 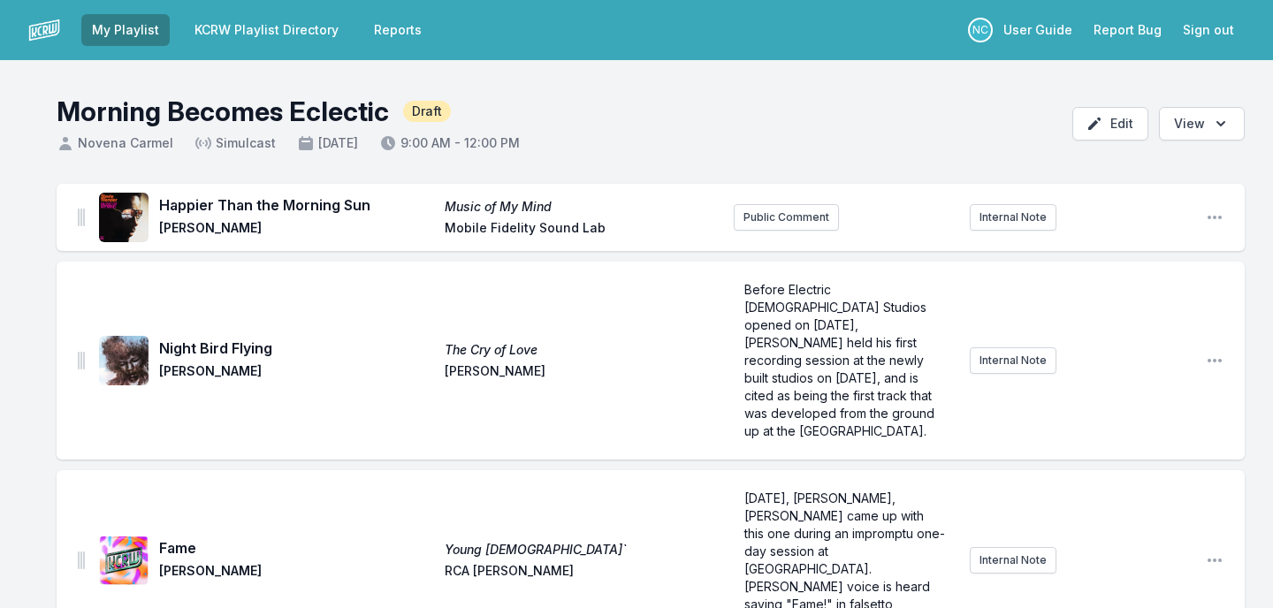 I want to click on a: Report Bug, so click(x=1127, y=30).